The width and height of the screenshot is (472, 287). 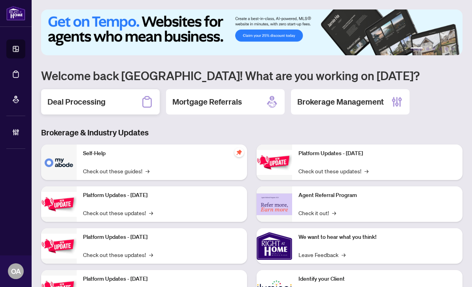 What do you see at coordinates (447, 49) in the screenshot?
I see `button: 5` at bounding box center [447, 49].